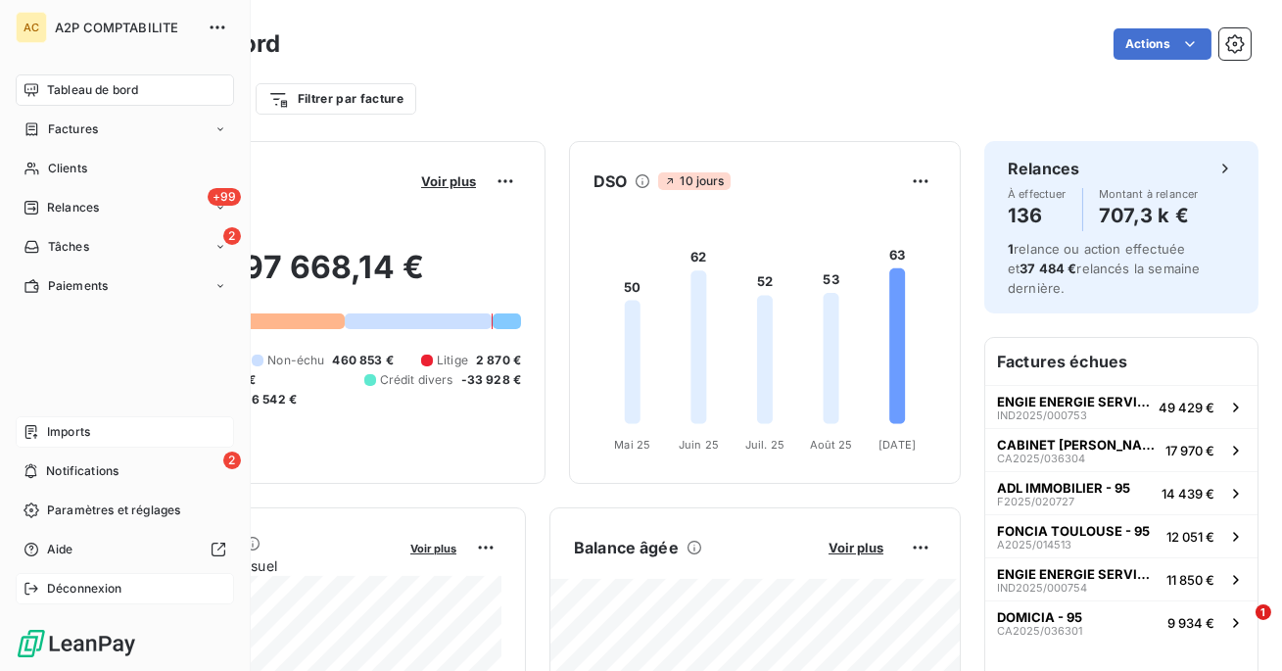 The width and height of the screenshot is (1282, 671). What do you see at coordinates (82, 471) in the screenshot?
I see `span: Notifications` at bounding box center [82, 471].